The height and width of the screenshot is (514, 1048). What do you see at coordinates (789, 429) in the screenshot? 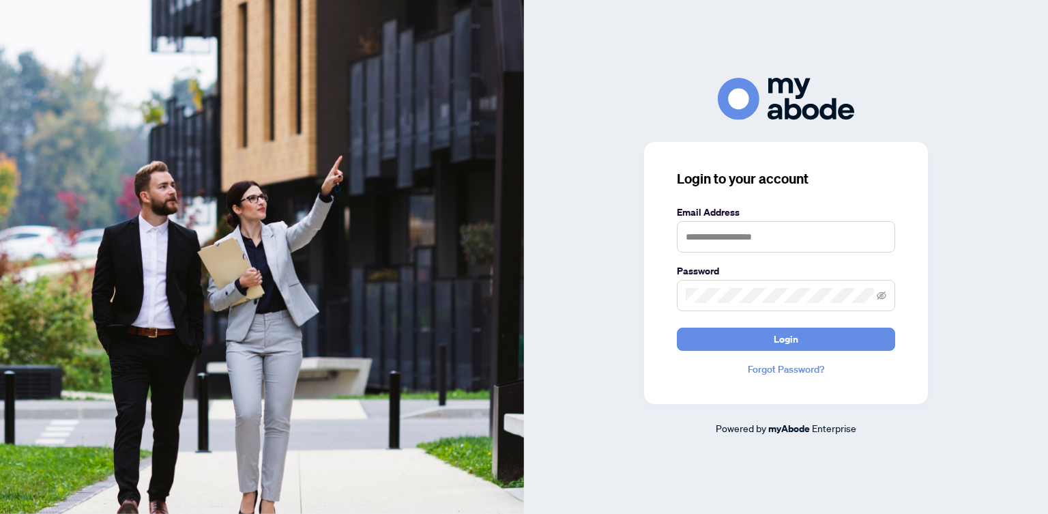
I see `a: myAbode` at bounding box center [789, 429].